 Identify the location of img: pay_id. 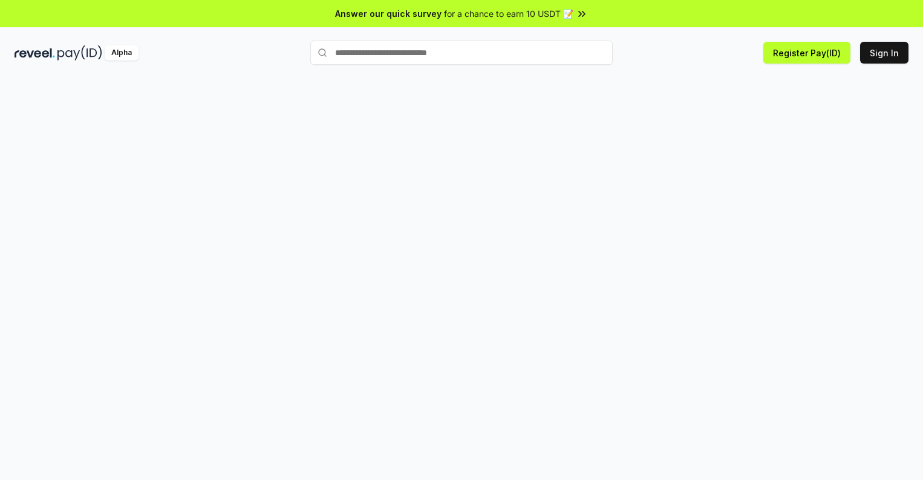
(80, 53).